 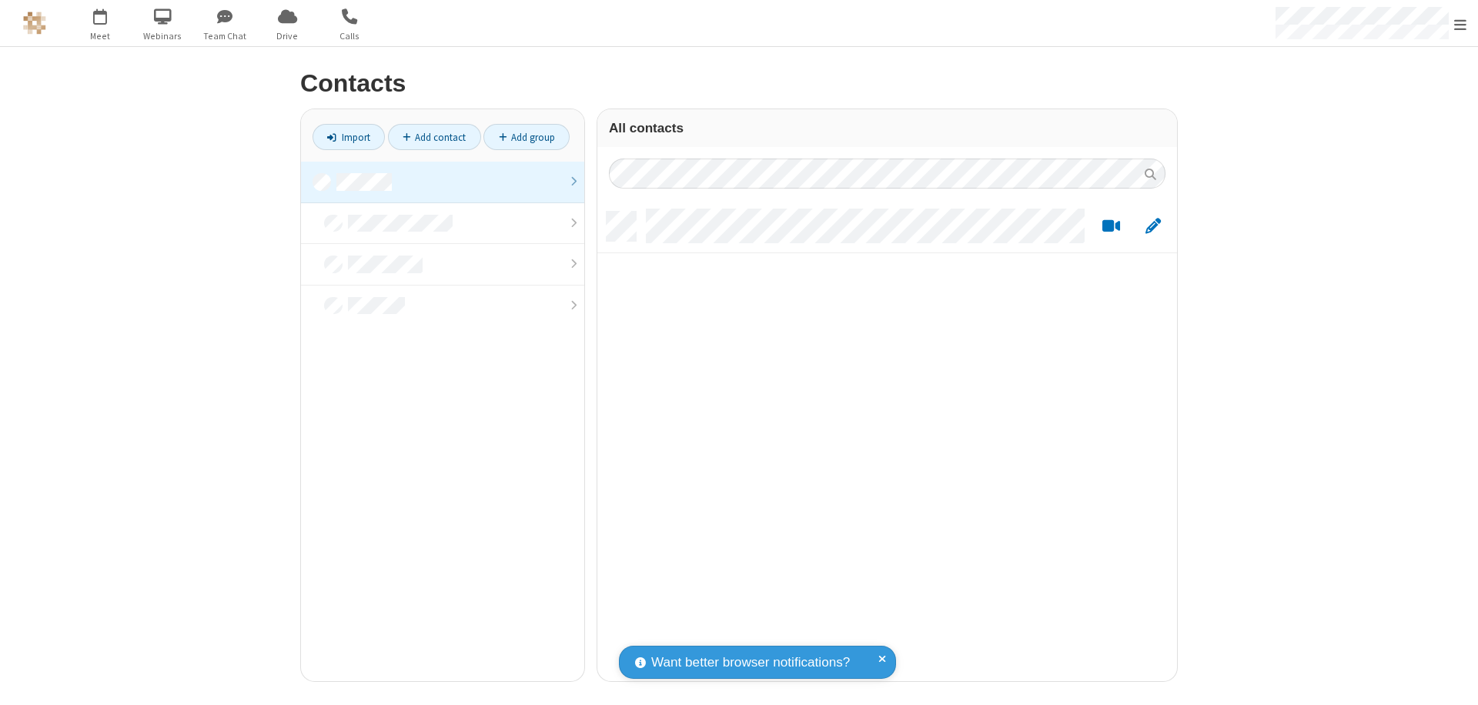 What do you see at coordinates (887, 440) in the screenshot?
I see `div: grid` at bounding box center [887, 440].